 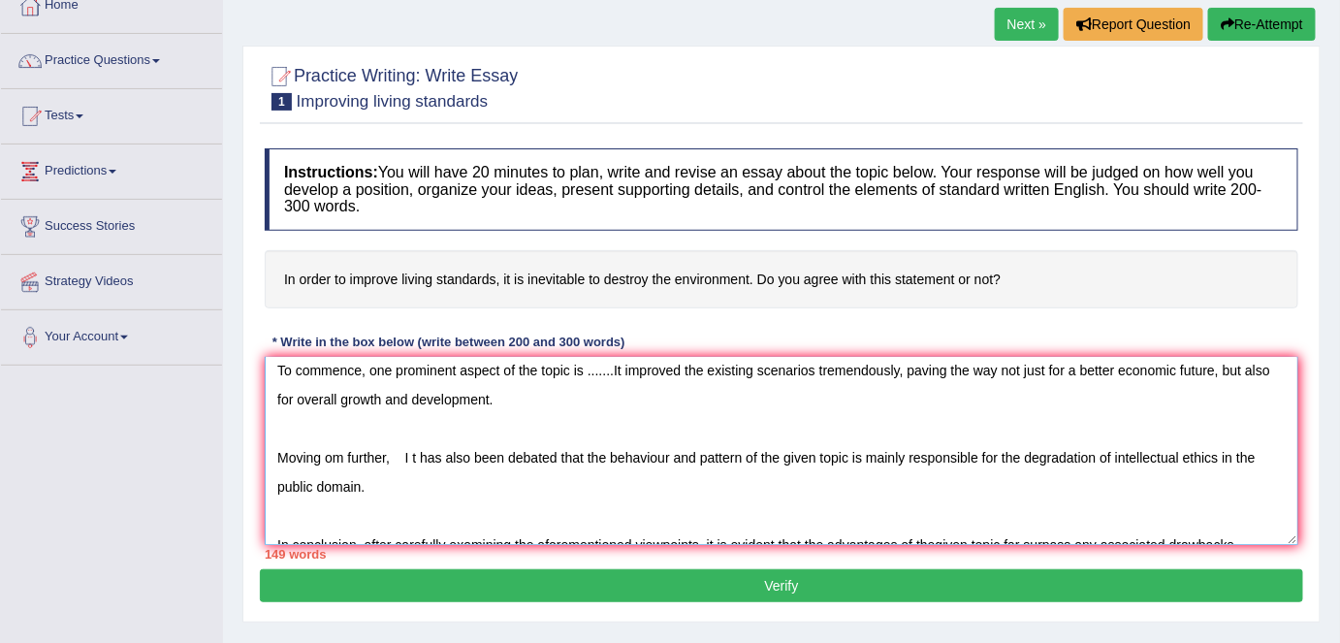 I want to click on a: Success Stories, so click(x=112, y=224).